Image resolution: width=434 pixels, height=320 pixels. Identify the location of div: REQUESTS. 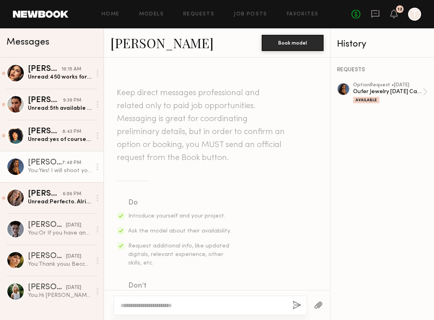
(382, 70).